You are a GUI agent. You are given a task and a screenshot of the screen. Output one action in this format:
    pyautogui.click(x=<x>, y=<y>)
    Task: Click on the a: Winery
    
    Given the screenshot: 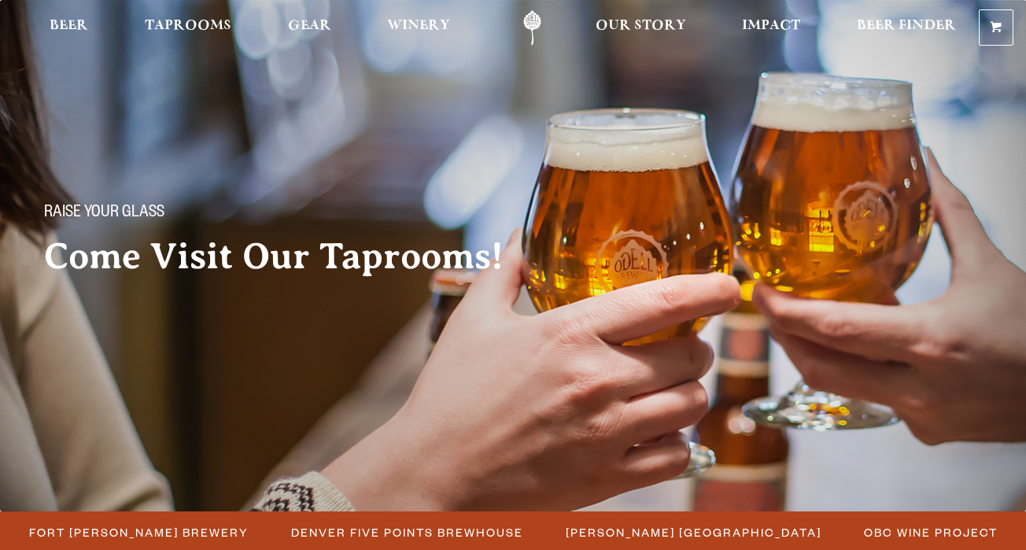 What is the action you would take?
    pyautogui.click(x=419, y=28)
    